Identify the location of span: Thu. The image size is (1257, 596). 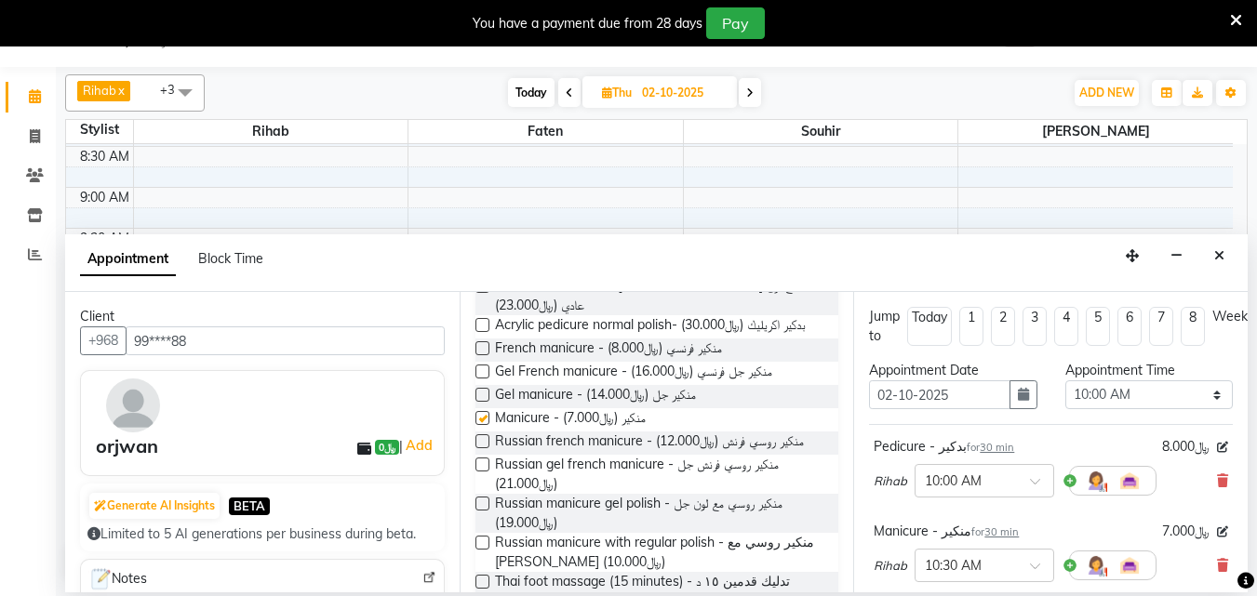
(617, 92).